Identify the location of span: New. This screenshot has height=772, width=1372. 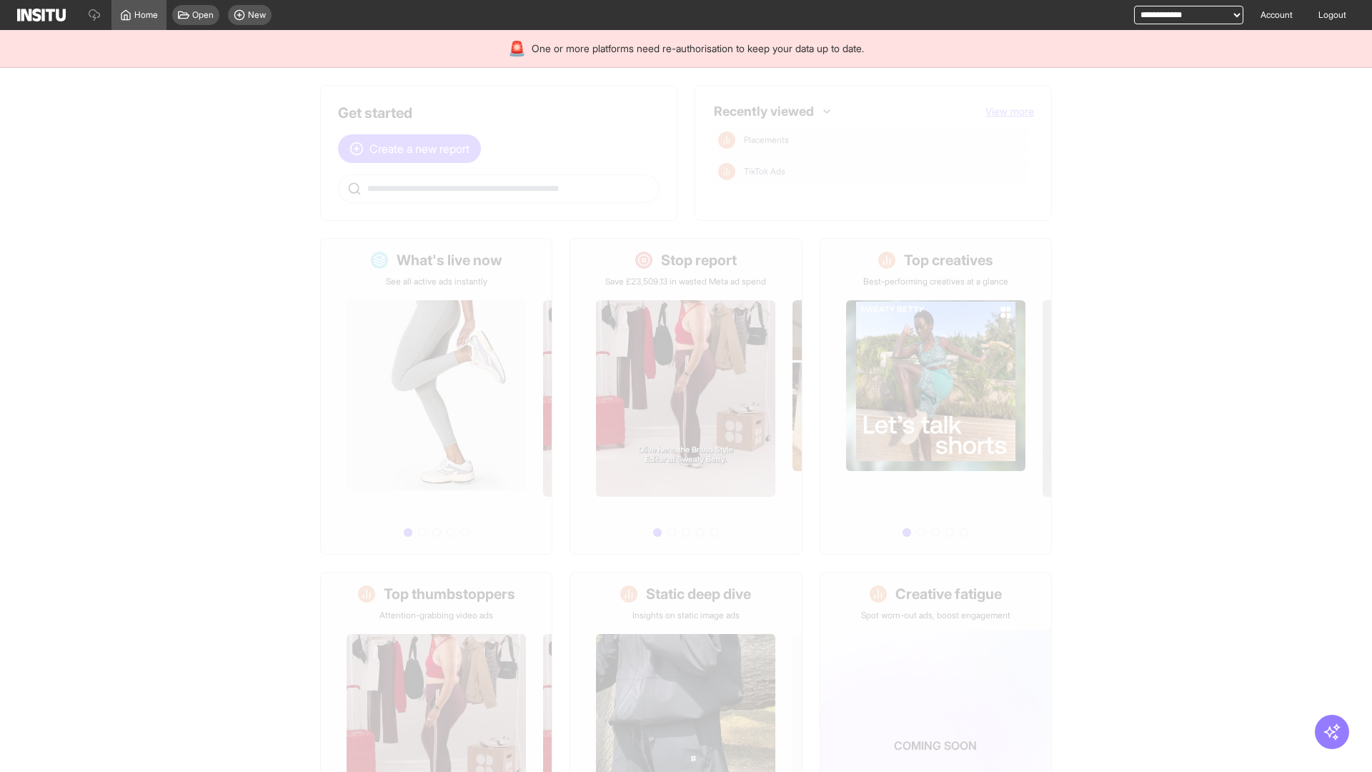
(257, 15).